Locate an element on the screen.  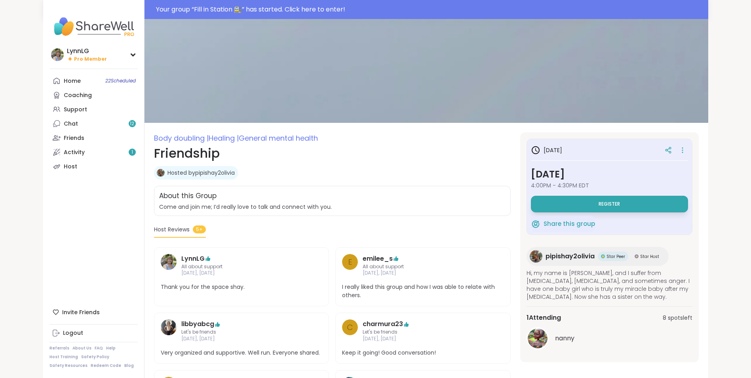
span: Star Host is located at coordinates (650, 256).